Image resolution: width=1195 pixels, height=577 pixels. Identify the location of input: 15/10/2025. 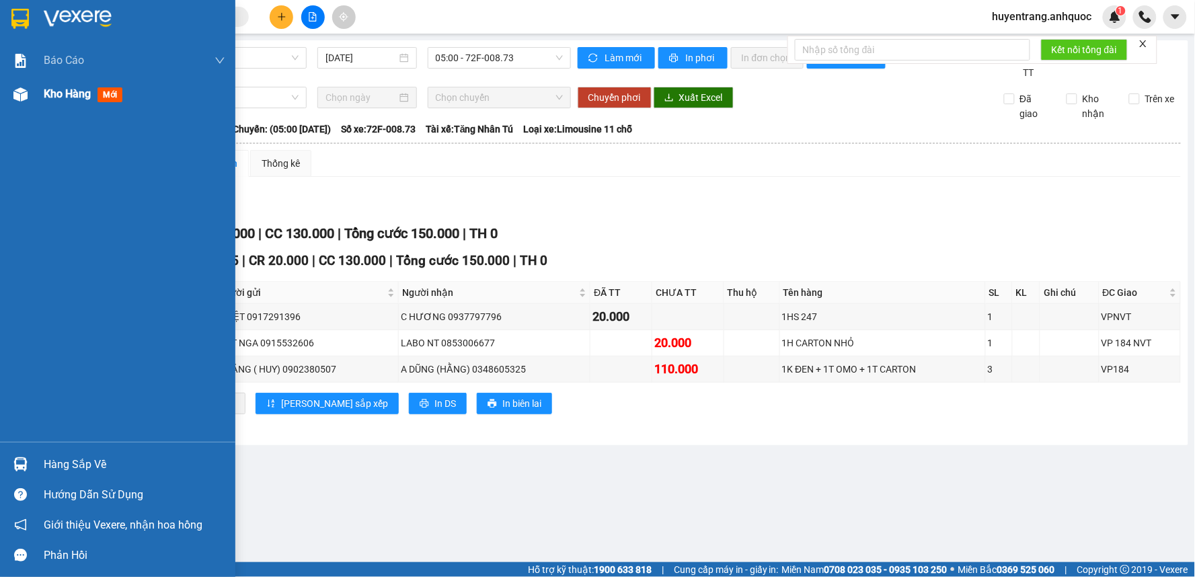
(360, 58).